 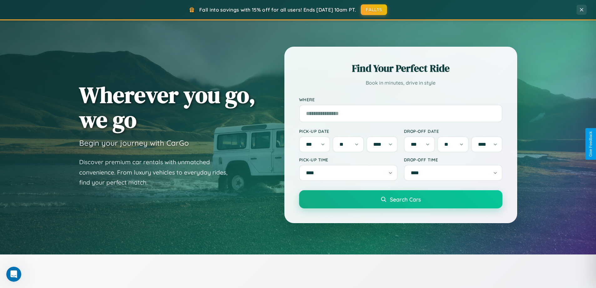 I want to click on h2: Find Your Perfect Ride, so click(x=401, y=68).